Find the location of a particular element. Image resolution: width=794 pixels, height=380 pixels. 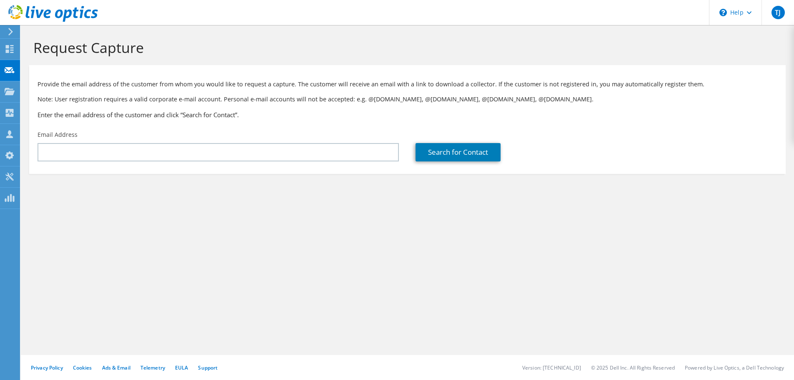

svg: \n is located at coordinates (724, 13).